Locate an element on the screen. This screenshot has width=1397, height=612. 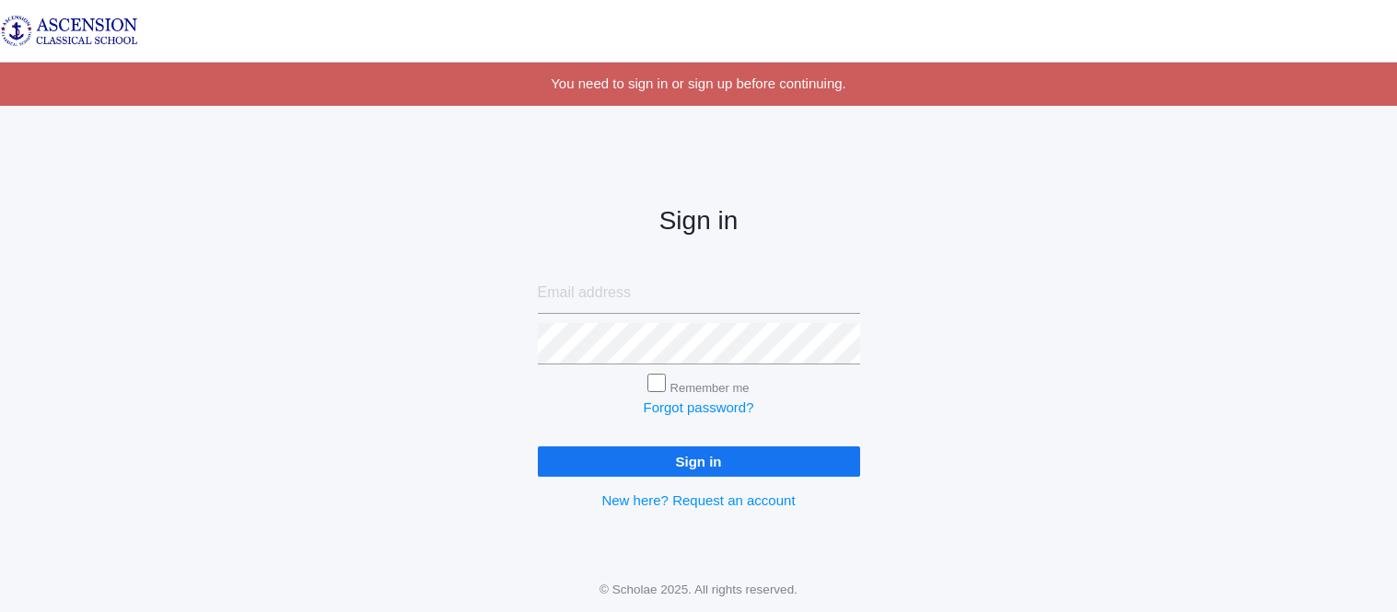
label: Remember me is located at coordinates (710, 388).